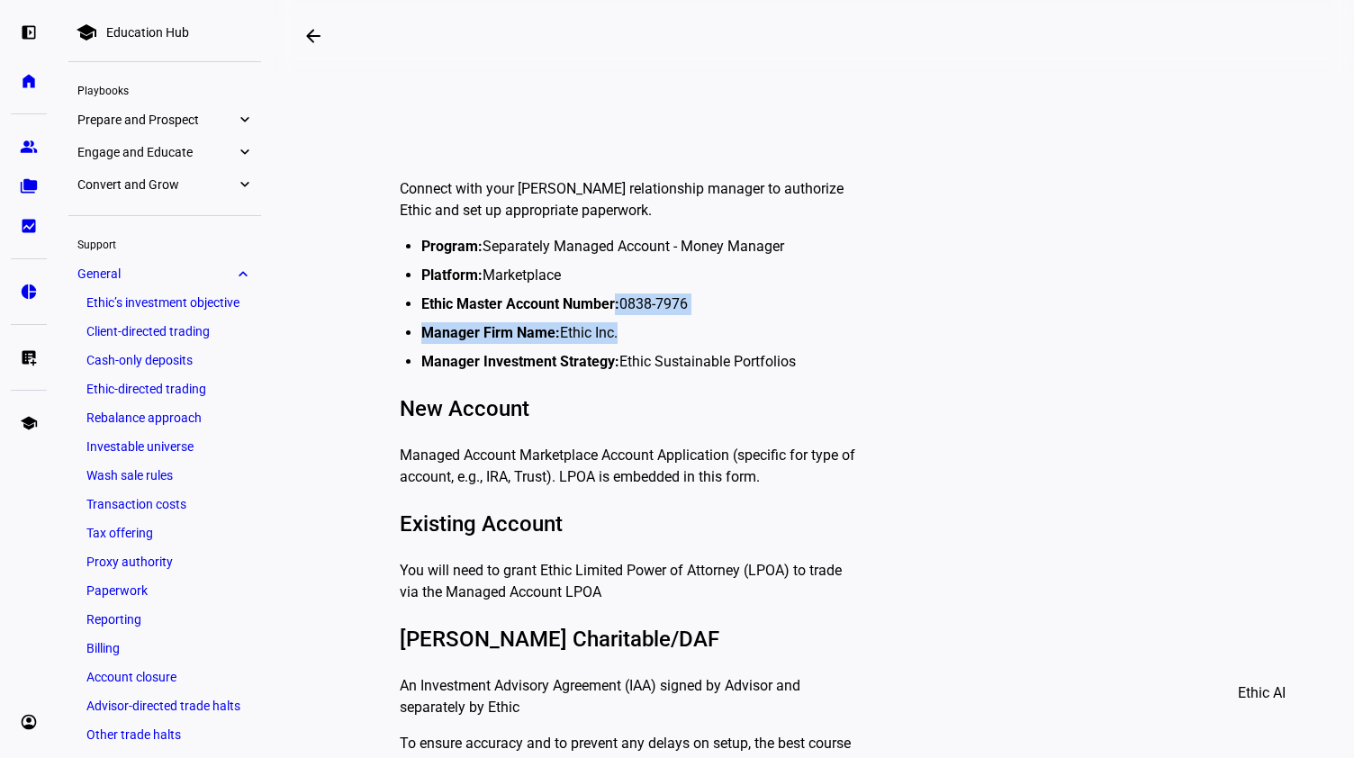 The width and height of the screenshot is (1354, 758). I want to click on h3: New Account, so click(630, 409).